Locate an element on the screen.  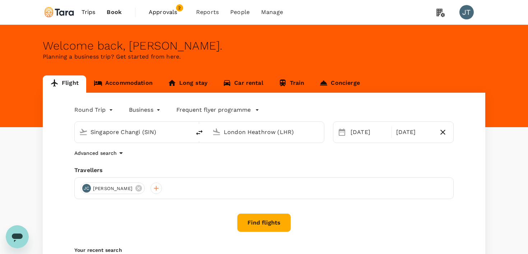
input: Depart from is located at coordinates (133, 132).